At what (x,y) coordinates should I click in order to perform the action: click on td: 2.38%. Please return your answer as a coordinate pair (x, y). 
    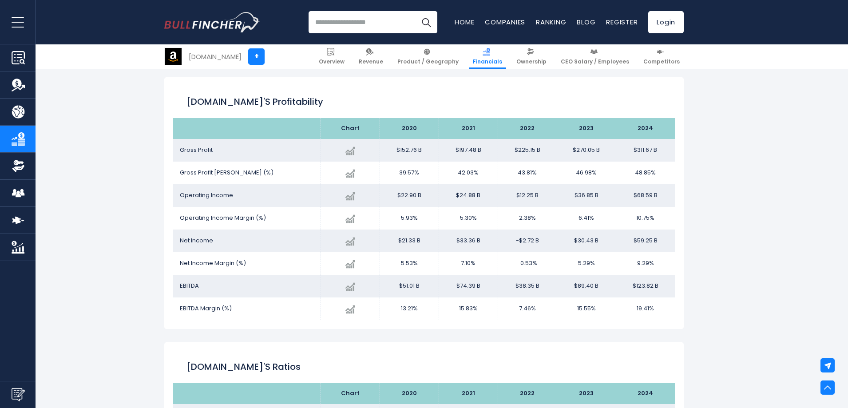
    Looking at the image, I should click on (527, 218).